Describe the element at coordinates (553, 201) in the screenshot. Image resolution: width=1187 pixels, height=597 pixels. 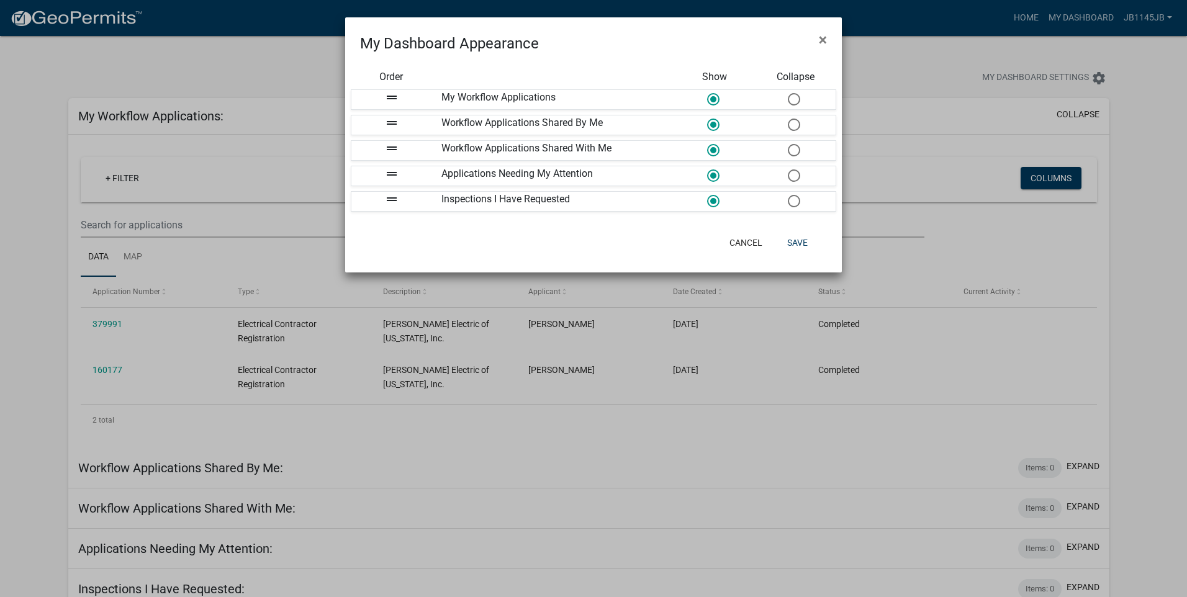
I see `div: Inspections I Have Requested` at that location.